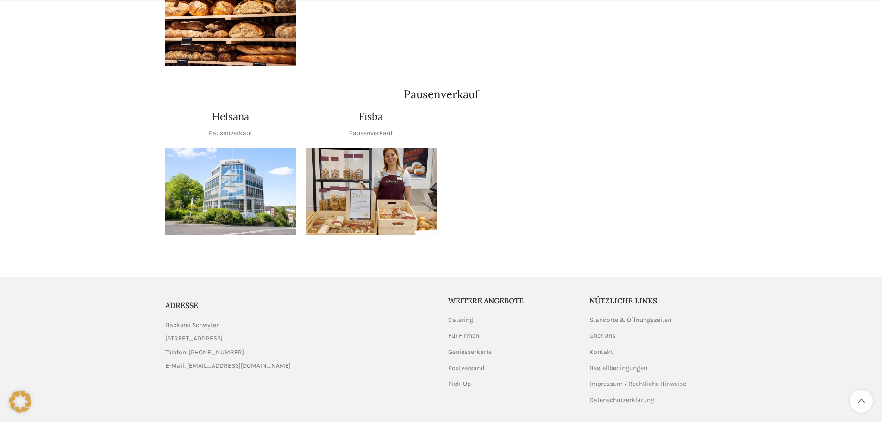 The width and height of the screenshot is (882, 422). What do you see at coordinates (182, 305) in the screenshot?
I see `span: ADRESSE` at bounding box center [182, 305].